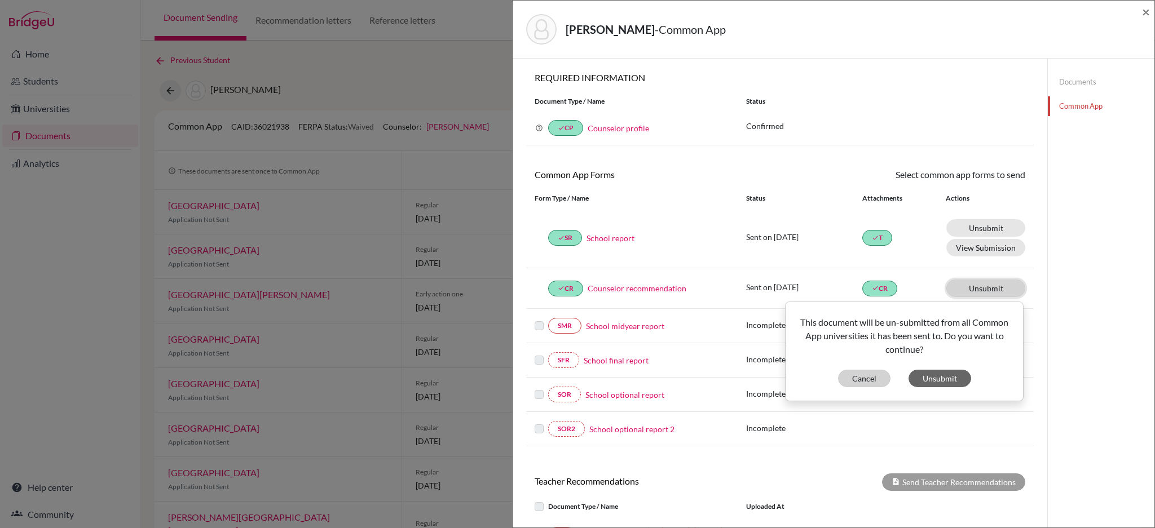 The image size is (1155, 528). Describe the element at coordinates (953, 482) in the screenshot. I see `div: Send Teacher Recommendations` at that location.